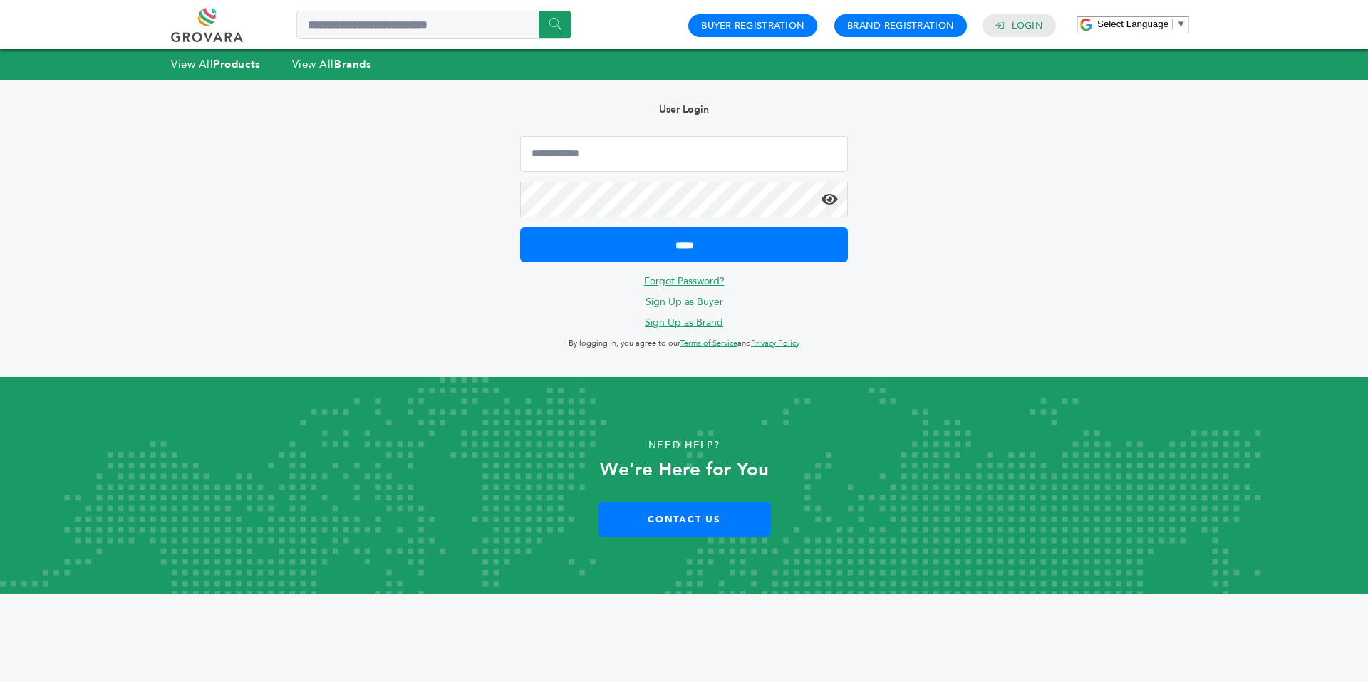  I want to click on input: Search a product or brand..., so click(433, 25).